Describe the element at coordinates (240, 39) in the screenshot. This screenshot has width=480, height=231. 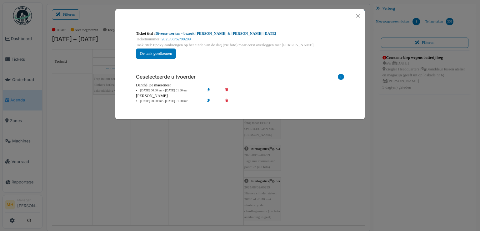
I see `div: Ticketnummer :` at that location.